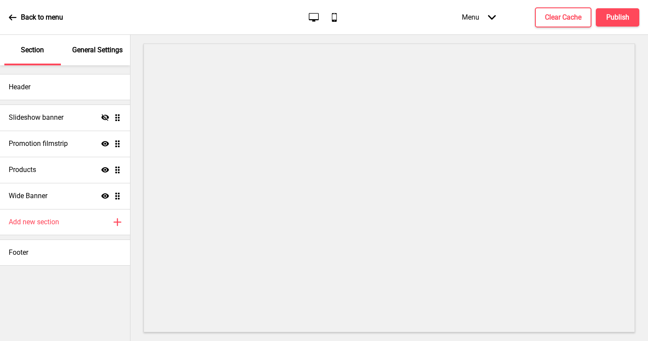  I want to click on button: Publish, so click(618, 17).